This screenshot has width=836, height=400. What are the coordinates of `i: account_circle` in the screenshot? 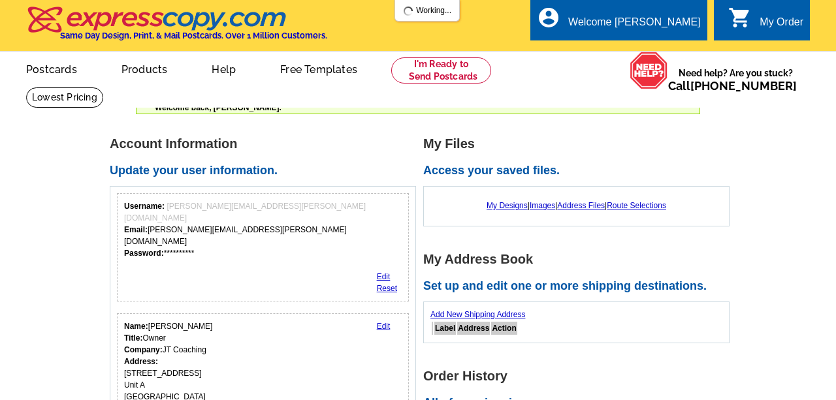 It's located at (549, 18).